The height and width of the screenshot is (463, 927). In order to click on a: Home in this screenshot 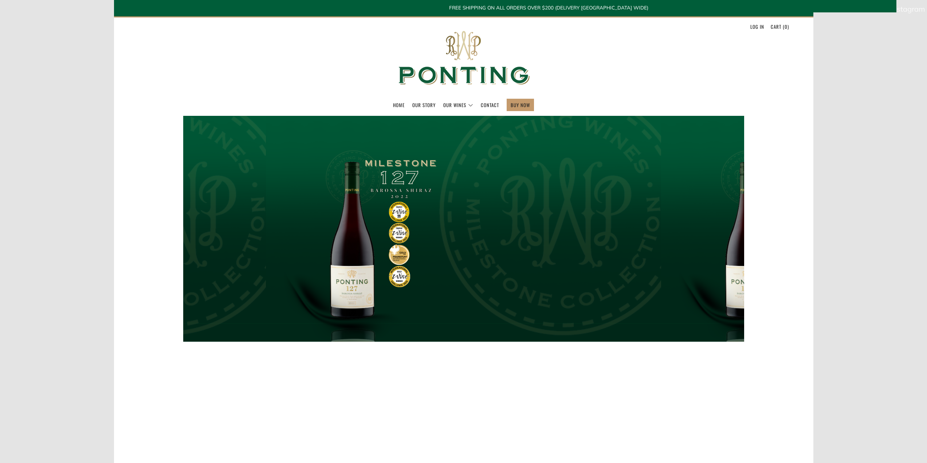, I will do `click(399, 105)`.